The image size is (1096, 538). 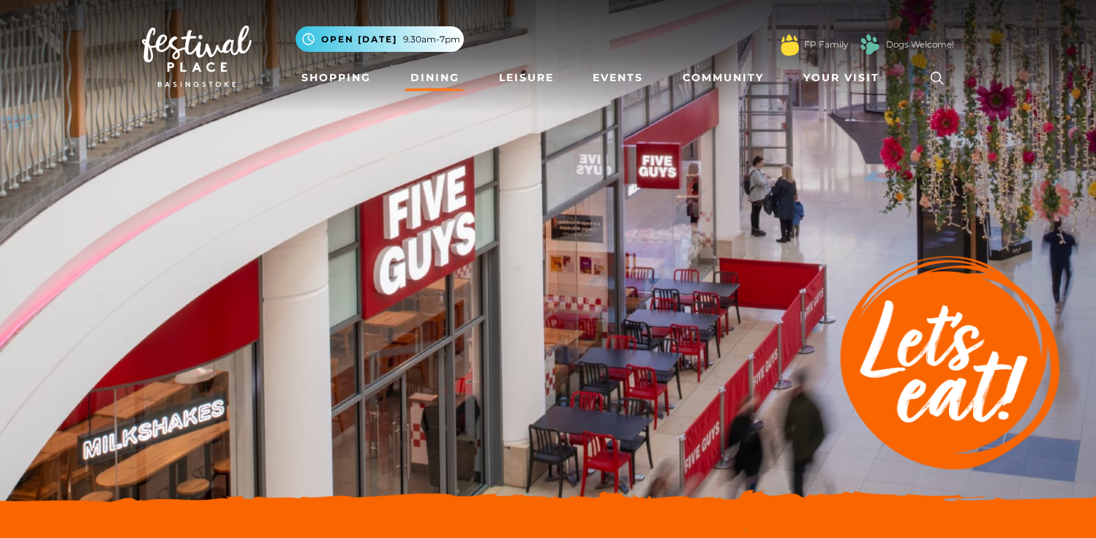 What do you see at coordinates (841, 78) in the screenshot?
I see `span: Your Visit` at bounding box center [841, 78].